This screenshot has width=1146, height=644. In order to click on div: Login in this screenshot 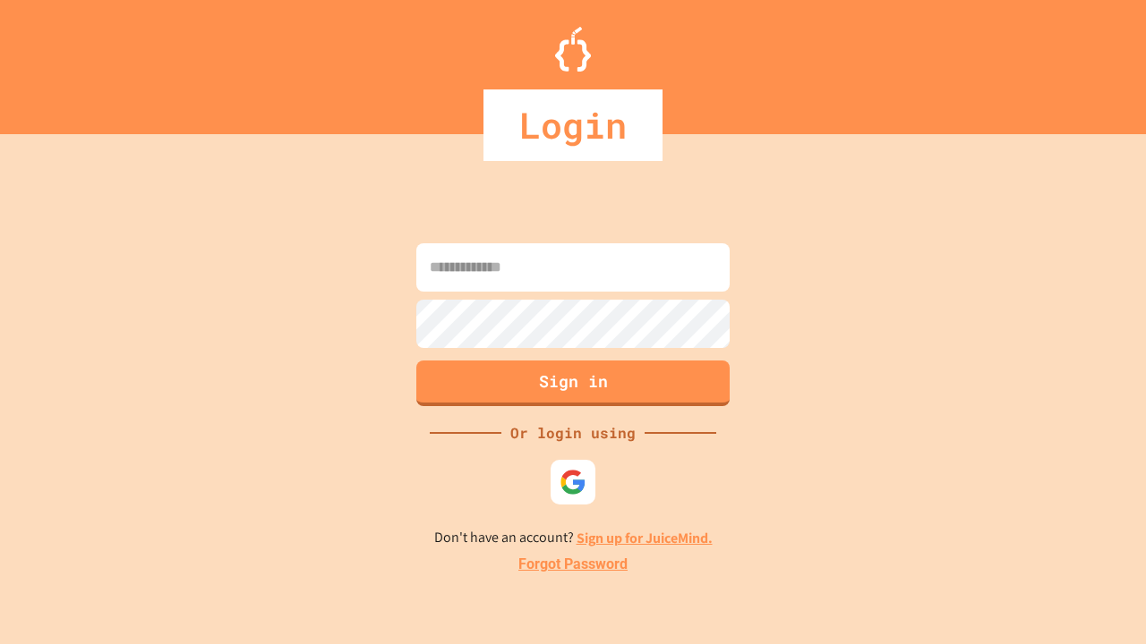, I will do `click(573, 125)`.